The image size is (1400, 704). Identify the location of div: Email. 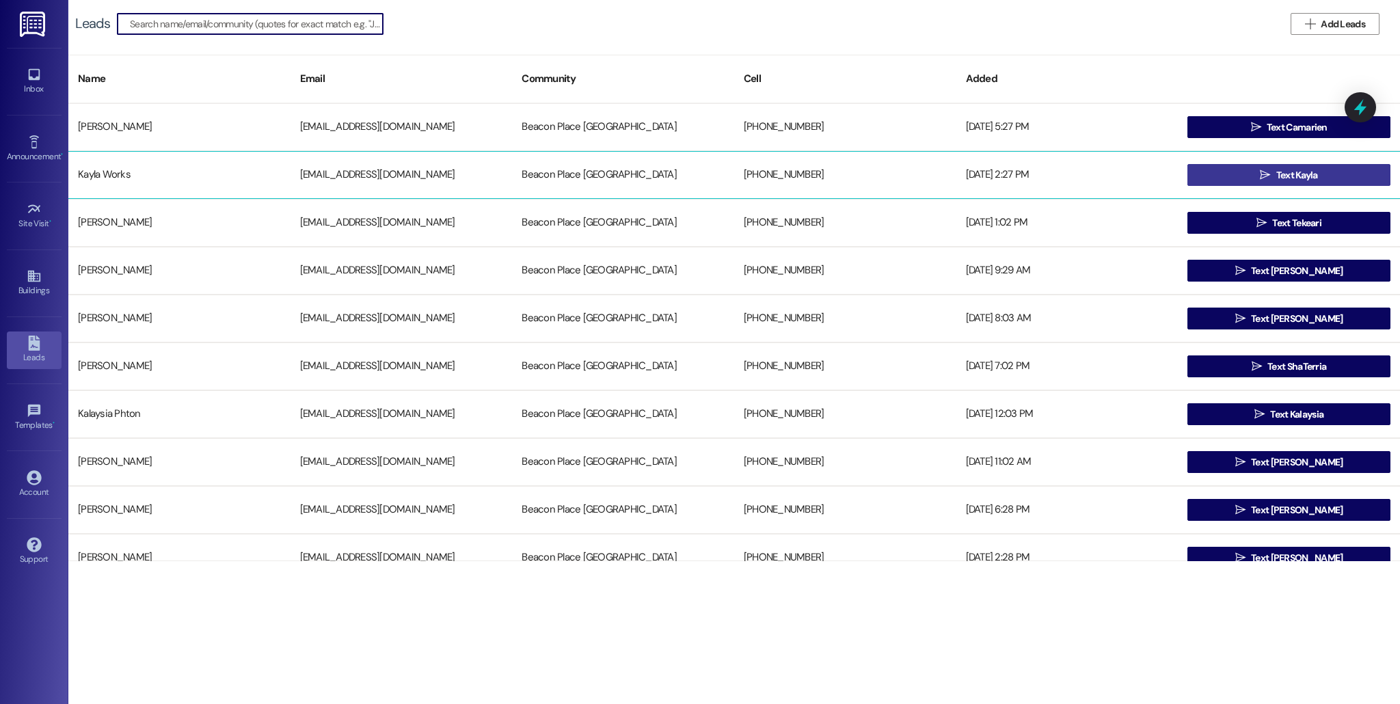
(401, 79).